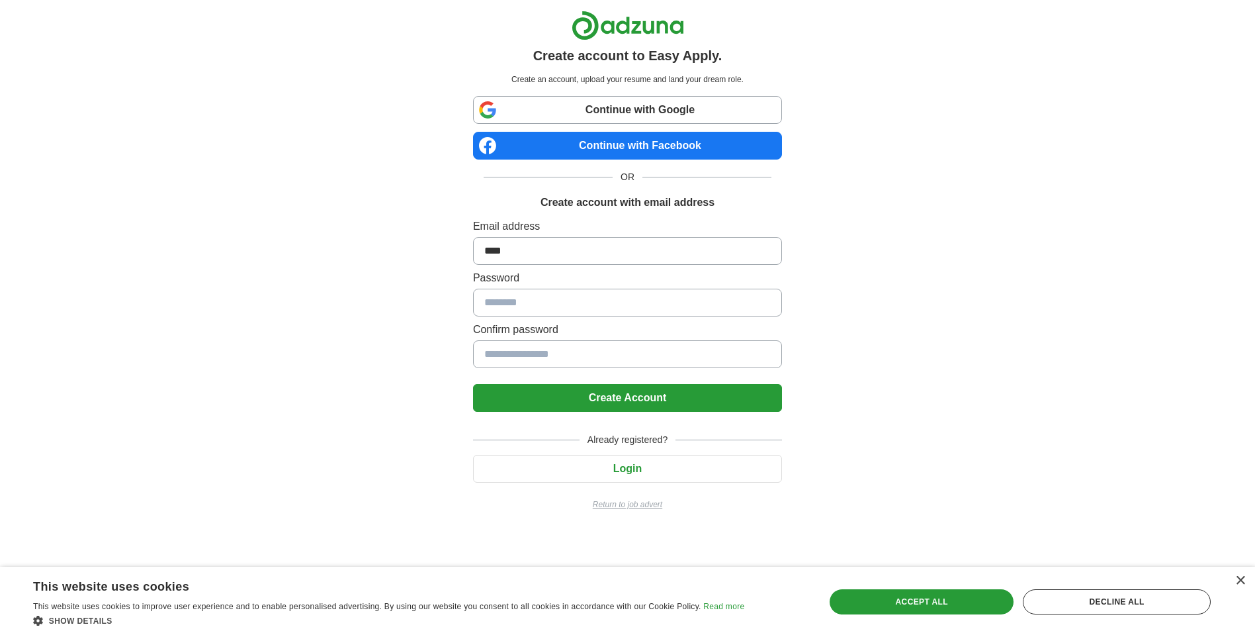 This screenshot has width=1255, height=637. What do you see at coordinates (627, 469) in the screenshot?
I see `button: Login` at bounding box center [627, 469].